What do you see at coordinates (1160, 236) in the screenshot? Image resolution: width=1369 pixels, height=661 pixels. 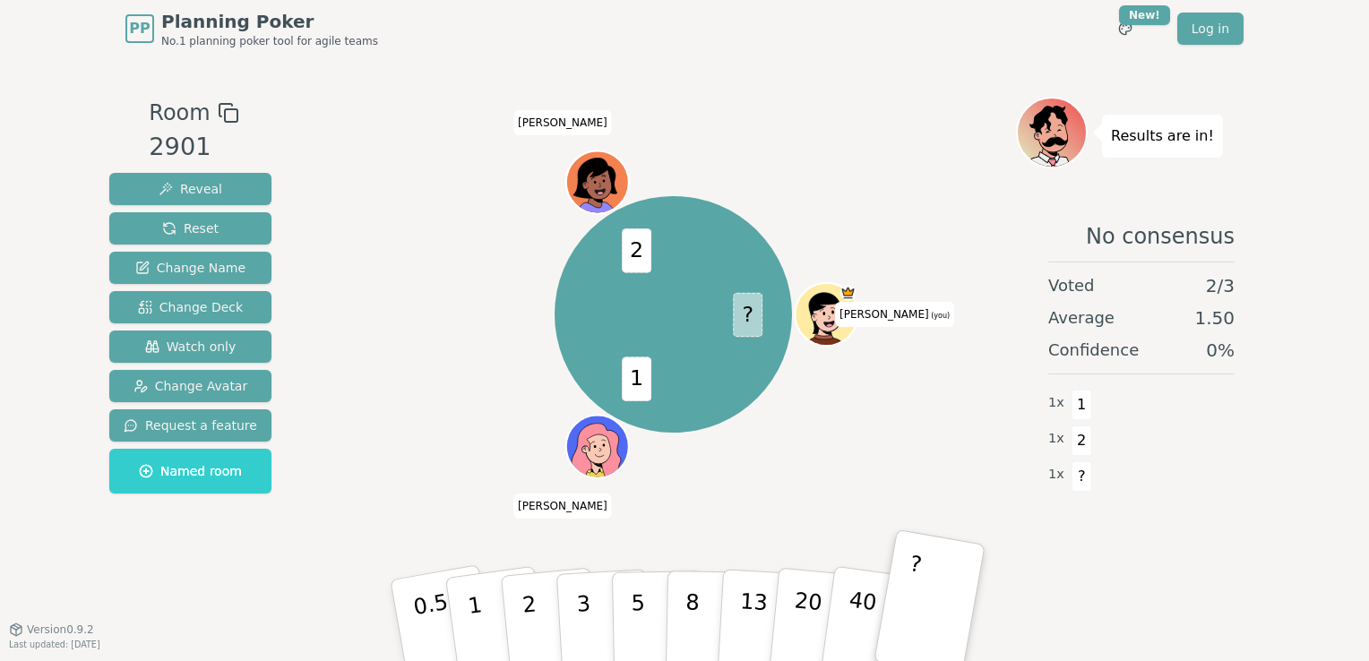 I see `span: No consensus` at bounding box center [1160, 236].